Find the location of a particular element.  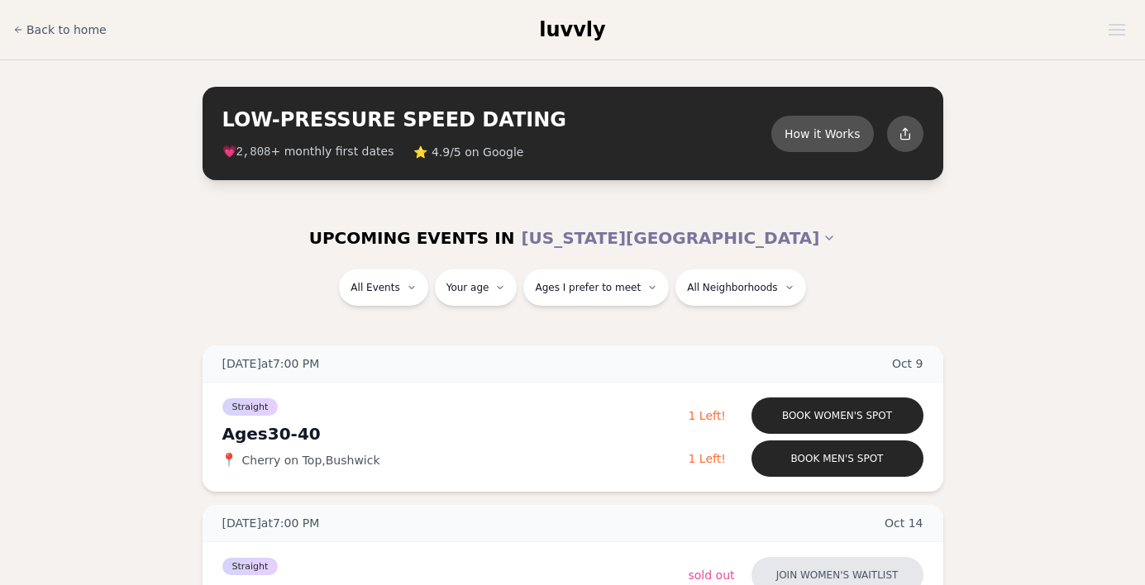

button: Ages I prefer to meet is located at coordinates (596, 288).